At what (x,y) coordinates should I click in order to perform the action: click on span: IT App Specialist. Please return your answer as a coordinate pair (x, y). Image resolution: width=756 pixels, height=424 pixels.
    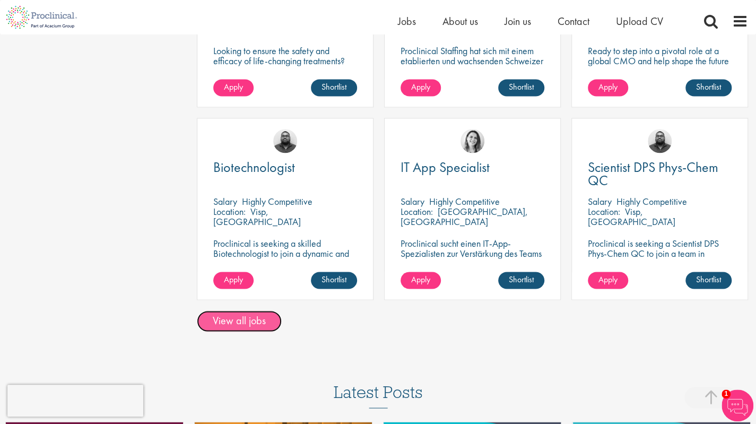
    Looking at the image, I should click on (445, 167).